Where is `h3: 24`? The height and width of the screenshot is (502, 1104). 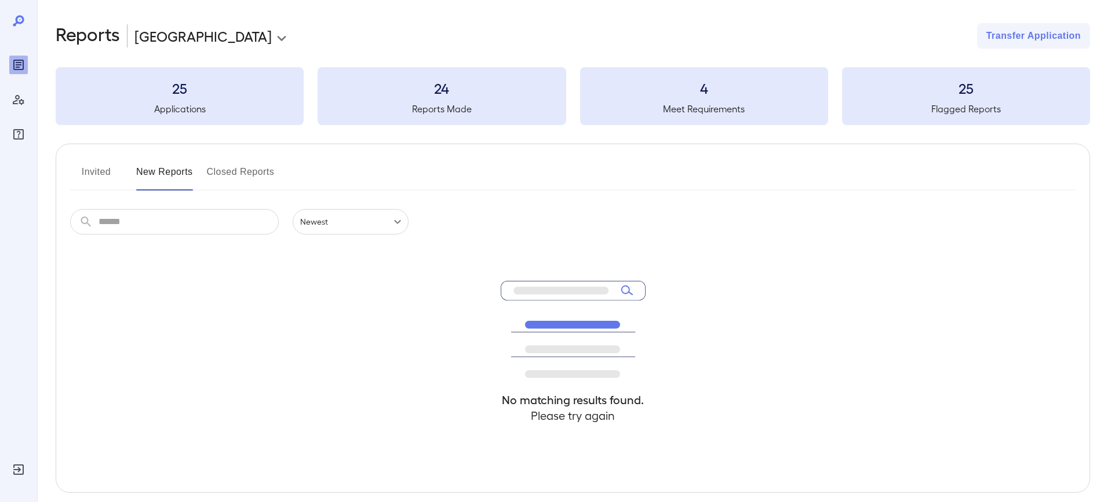 h3: 24 is located at coordinates (442, 88).